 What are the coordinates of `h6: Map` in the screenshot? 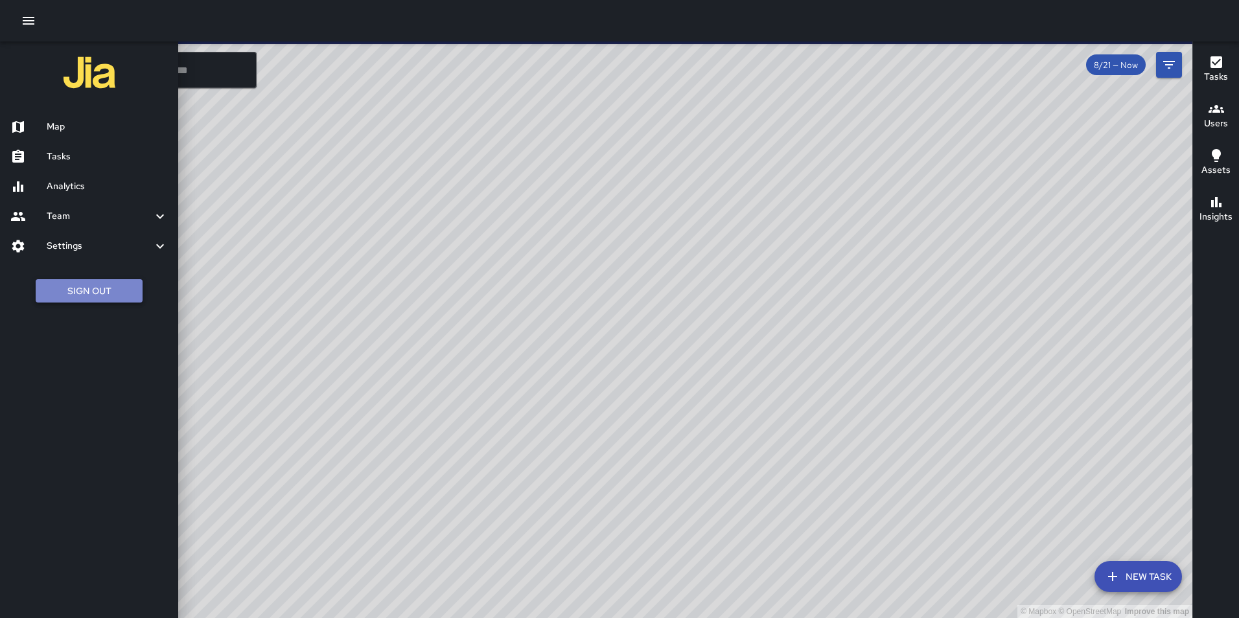 It's located at (107, 127).